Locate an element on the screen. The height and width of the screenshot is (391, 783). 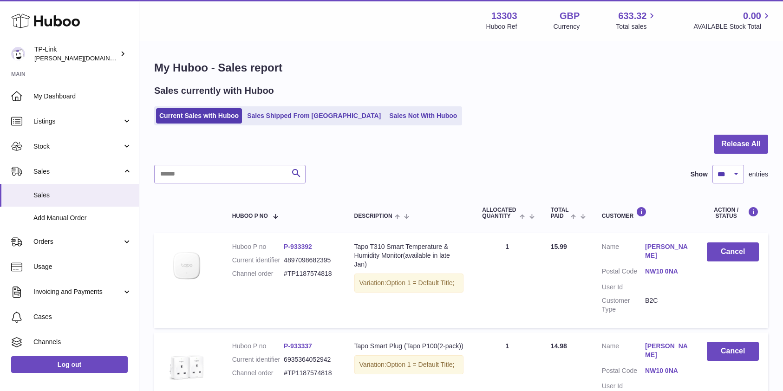
dd: 4897098682395 is located at coordinates (309, 260).